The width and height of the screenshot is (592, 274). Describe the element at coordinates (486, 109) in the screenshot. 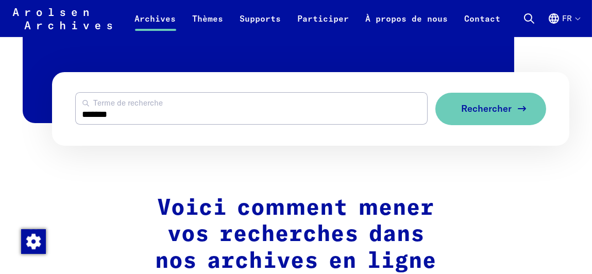

I see `span: Rechercher` at that location.